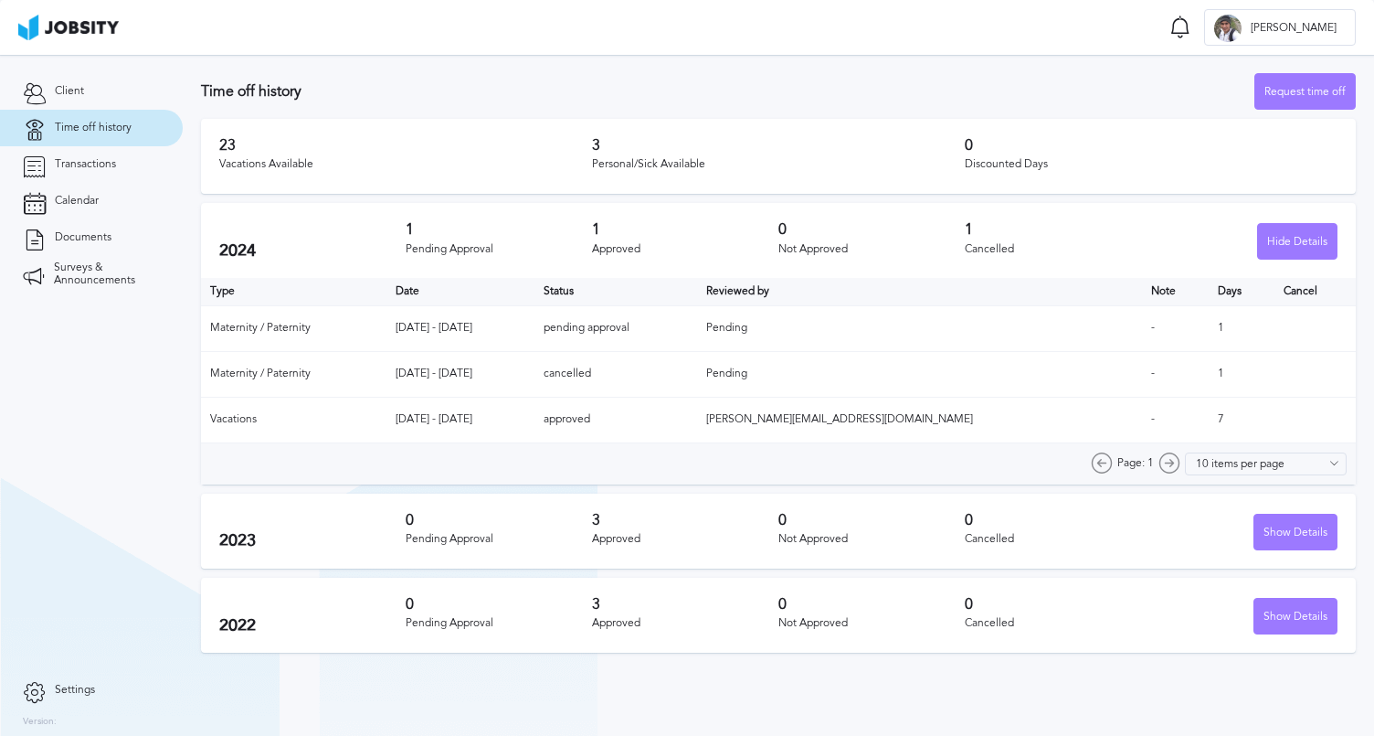  I want to click on div: Vacations Available, so click(406, 164).